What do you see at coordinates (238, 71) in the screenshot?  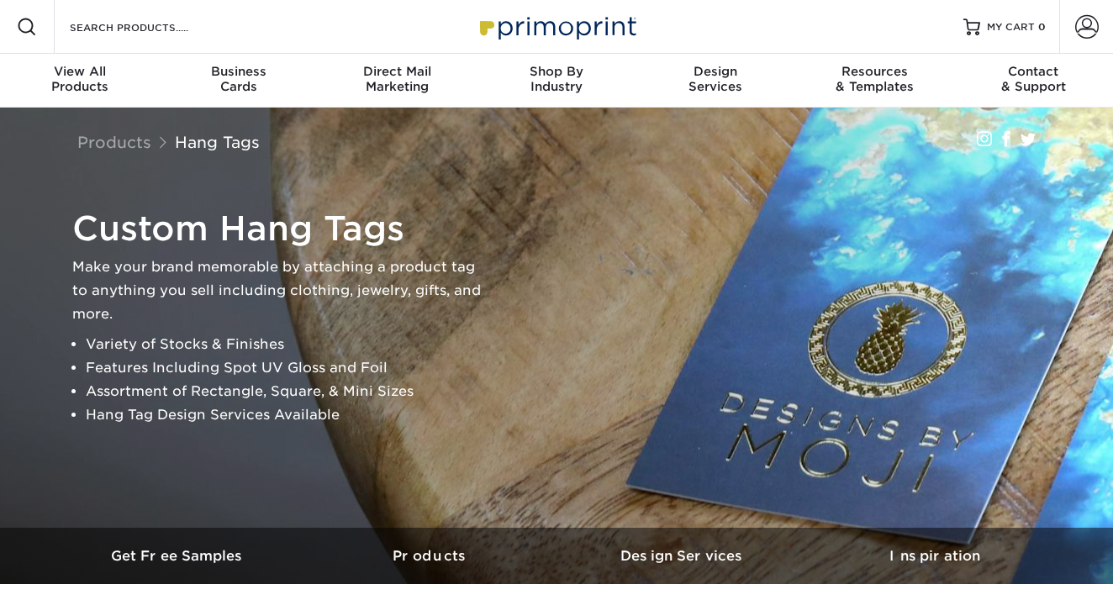 I see `span: Business` at bounding box center [238, 71].